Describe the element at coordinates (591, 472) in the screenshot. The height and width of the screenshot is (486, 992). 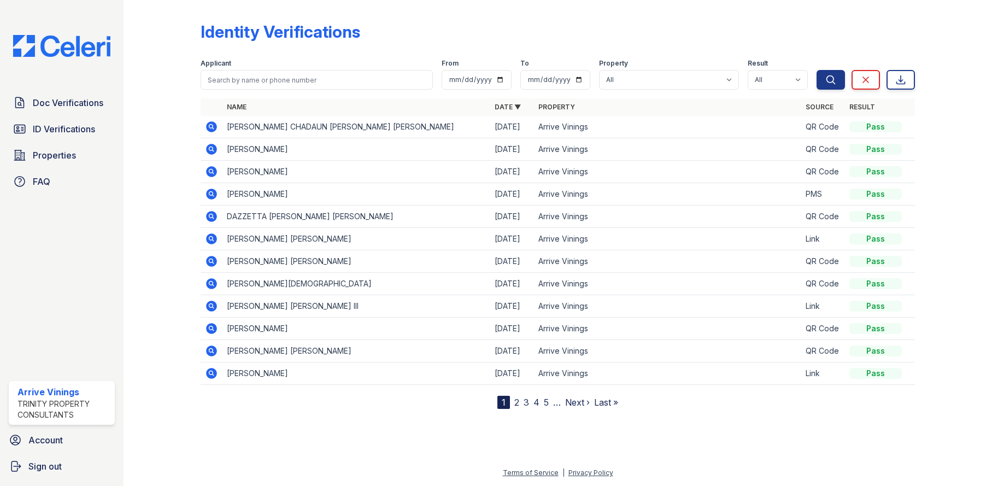
I see `a: Privacy Policy` at that location.